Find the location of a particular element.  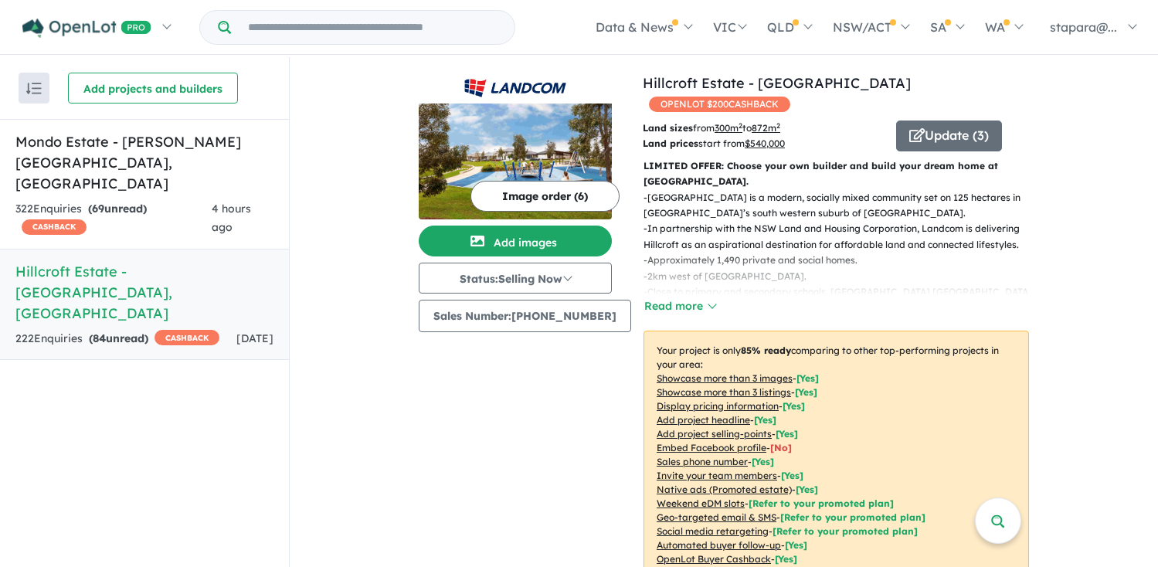

img: Openlot PRO Logo White is located at coordinates (87, 28).